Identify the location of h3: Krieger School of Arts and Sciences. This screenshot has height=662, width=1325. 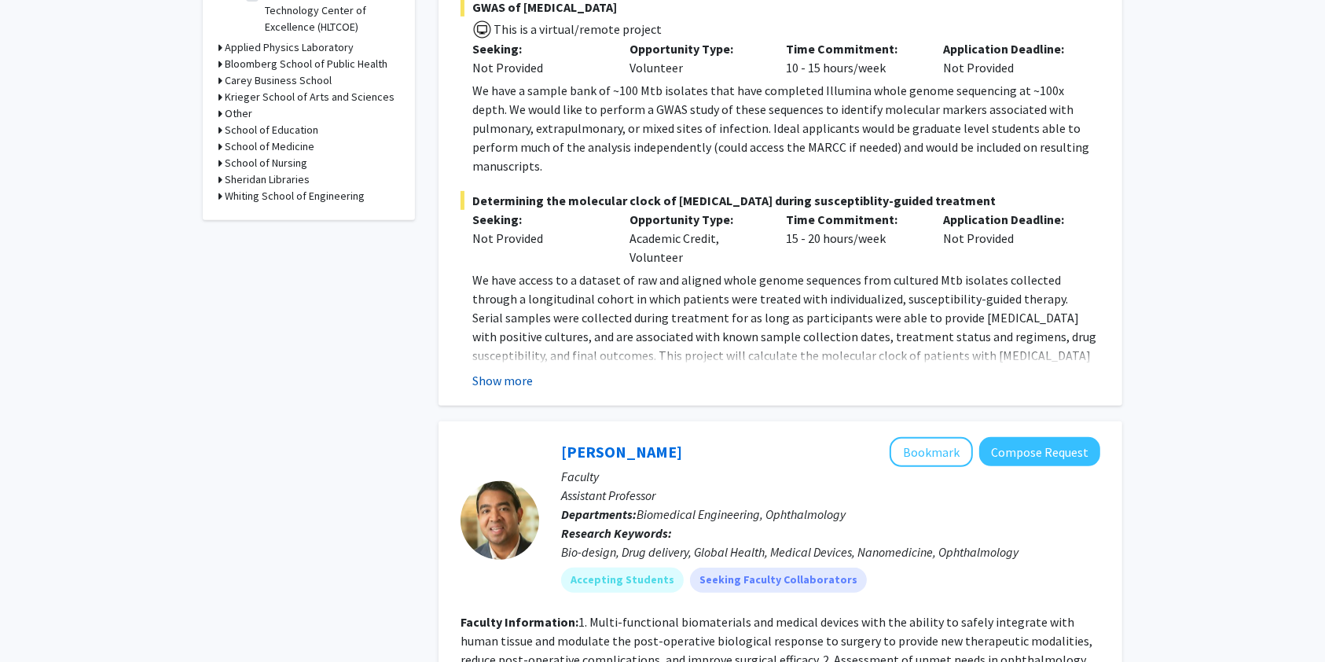
(310, 97).